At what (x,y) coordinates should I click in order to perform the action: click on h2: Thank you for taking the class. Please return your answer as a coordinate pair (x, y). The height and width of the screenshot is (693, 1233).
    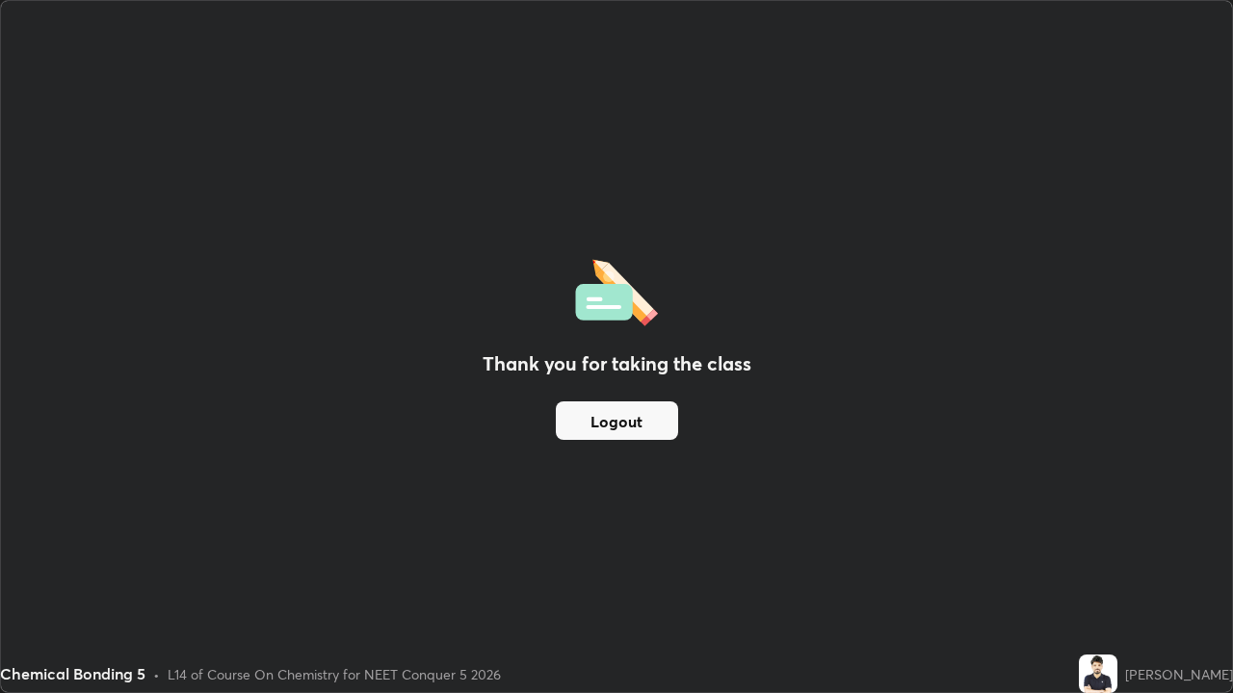
    Looking at the image, I should click on (616, 364).